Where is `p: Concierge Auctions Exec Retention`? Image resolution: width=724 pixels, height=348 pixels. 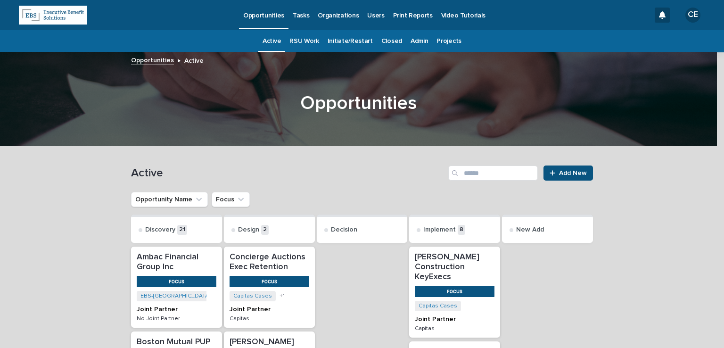 p: Concierge Auctions Exec Retention is located at coordinates (269, 262).